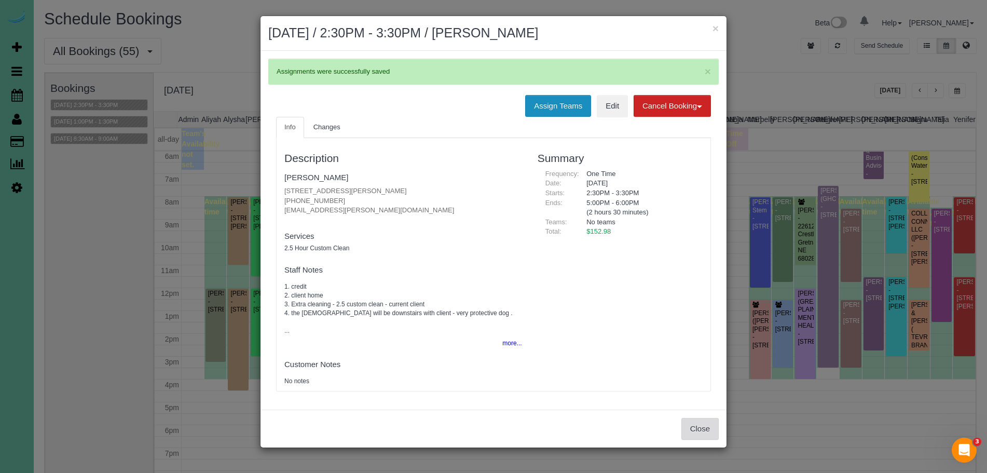 Image resolution: width=987 pixels, height=473 pixels. I want to click on span: Starts:, so click(555, 193).